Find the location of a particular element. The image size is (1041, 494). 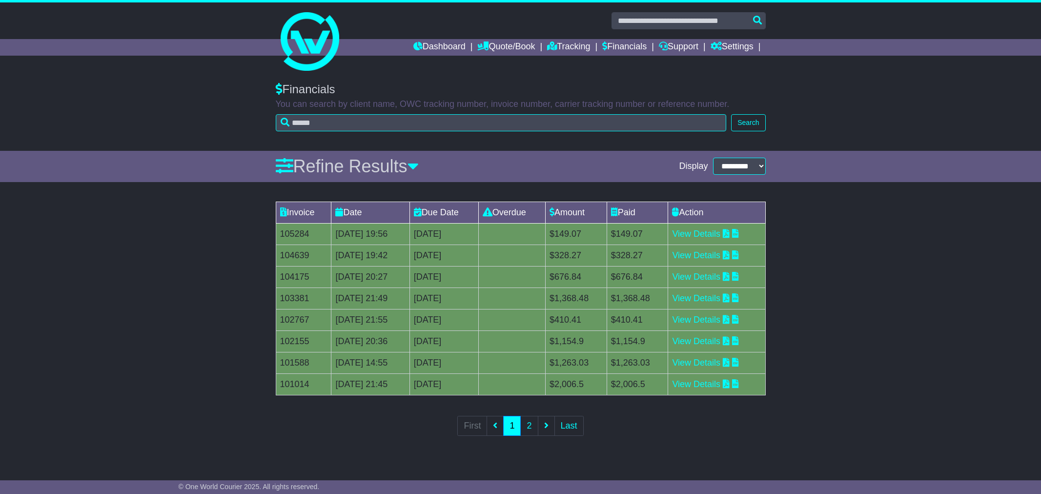

td: 103381 is located at coordinates (303, 298).